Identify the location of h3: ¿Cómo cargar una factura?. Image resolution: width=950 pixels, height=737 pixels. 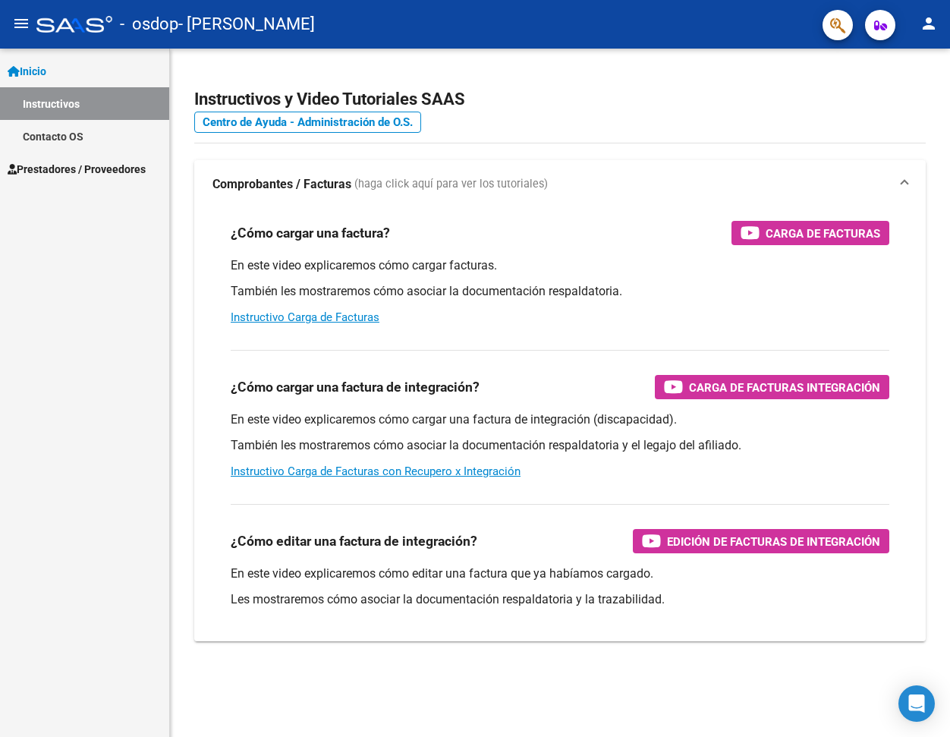
(310, 233).